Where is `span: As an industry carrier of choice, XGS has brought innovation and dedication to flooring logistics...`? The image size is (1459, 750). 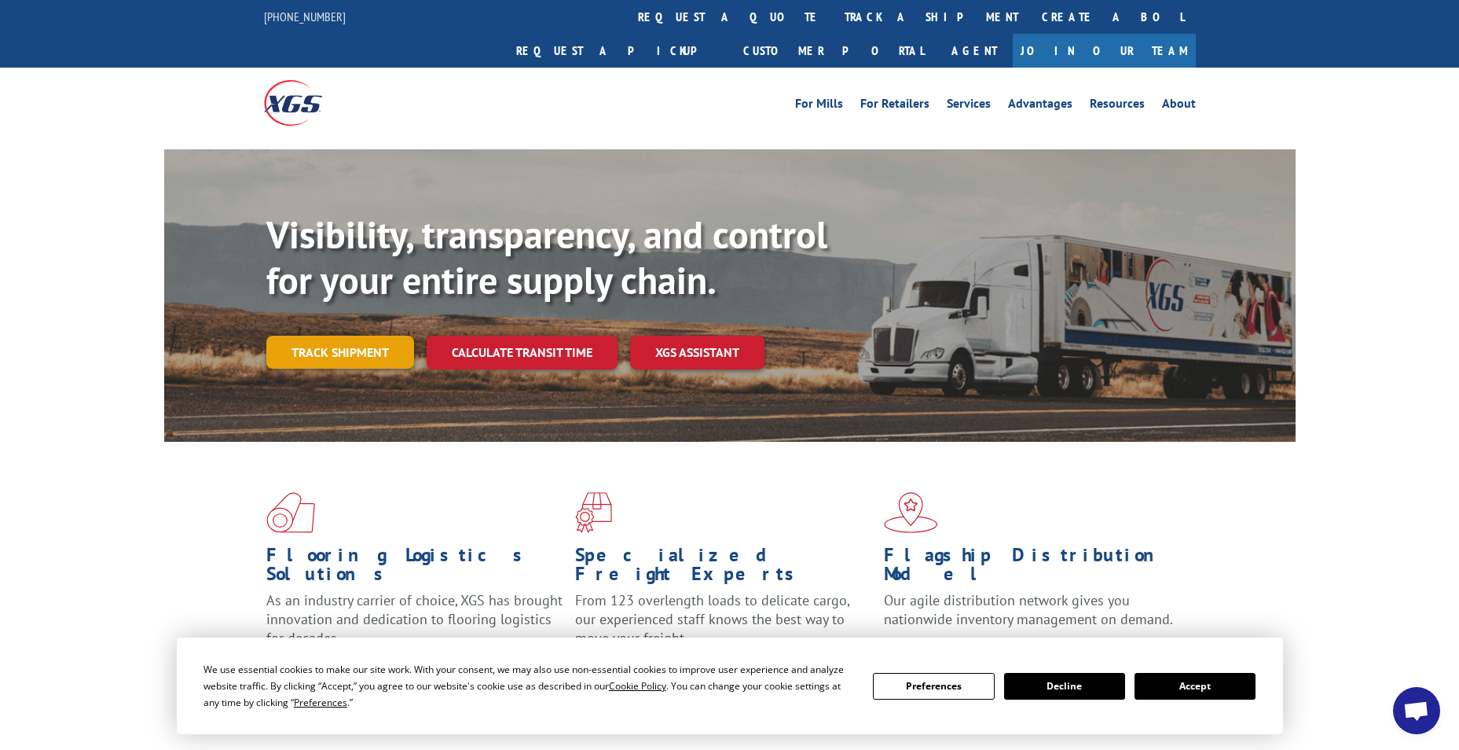
span: As an industry carrier of choice, XGS has brought innovation and dedication to flooring logistics... is located at coordinates (414, 618).